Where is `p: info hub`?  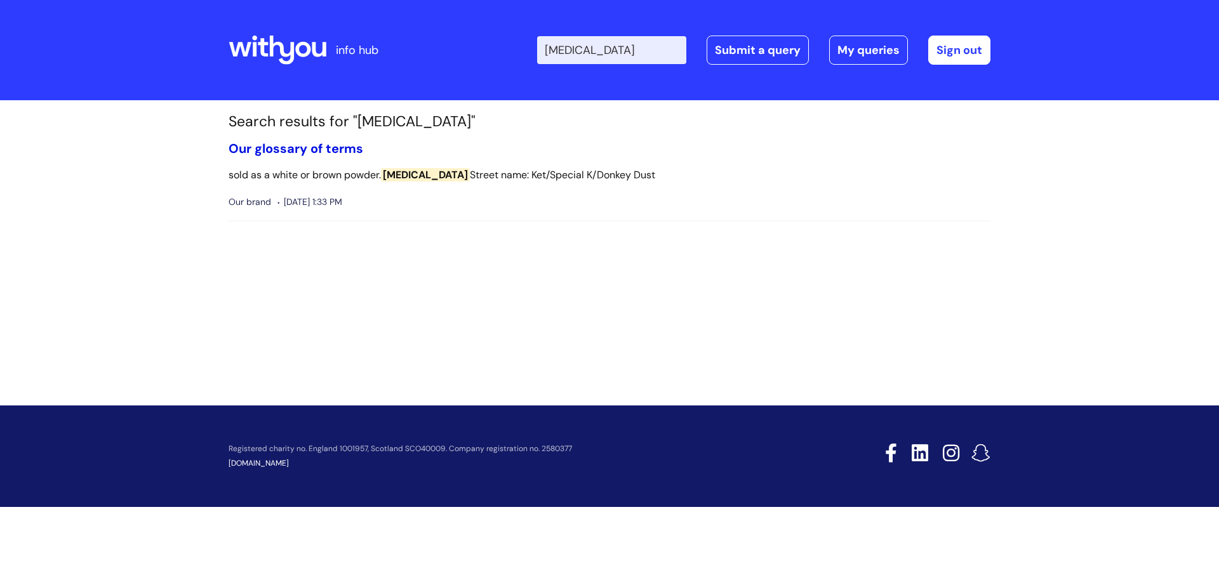 p: info hub is located at coordinates (357, 50).